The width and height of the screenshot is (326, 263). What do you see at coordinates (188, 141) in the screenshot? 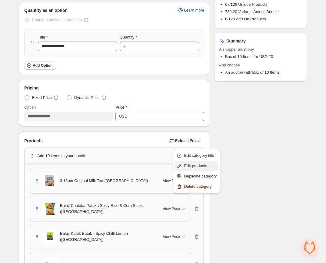
I see `span: Refresh Prices` at bounding box center [188, 141].